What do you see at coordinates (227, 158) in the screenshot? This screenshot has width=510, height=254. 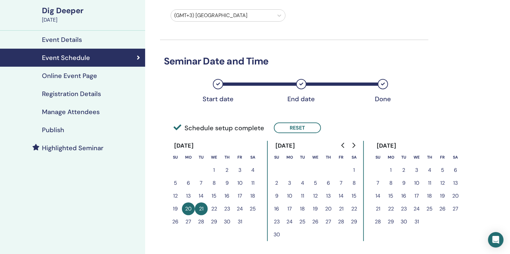 I see `th: Thursday` at bounding box center [227, 158].